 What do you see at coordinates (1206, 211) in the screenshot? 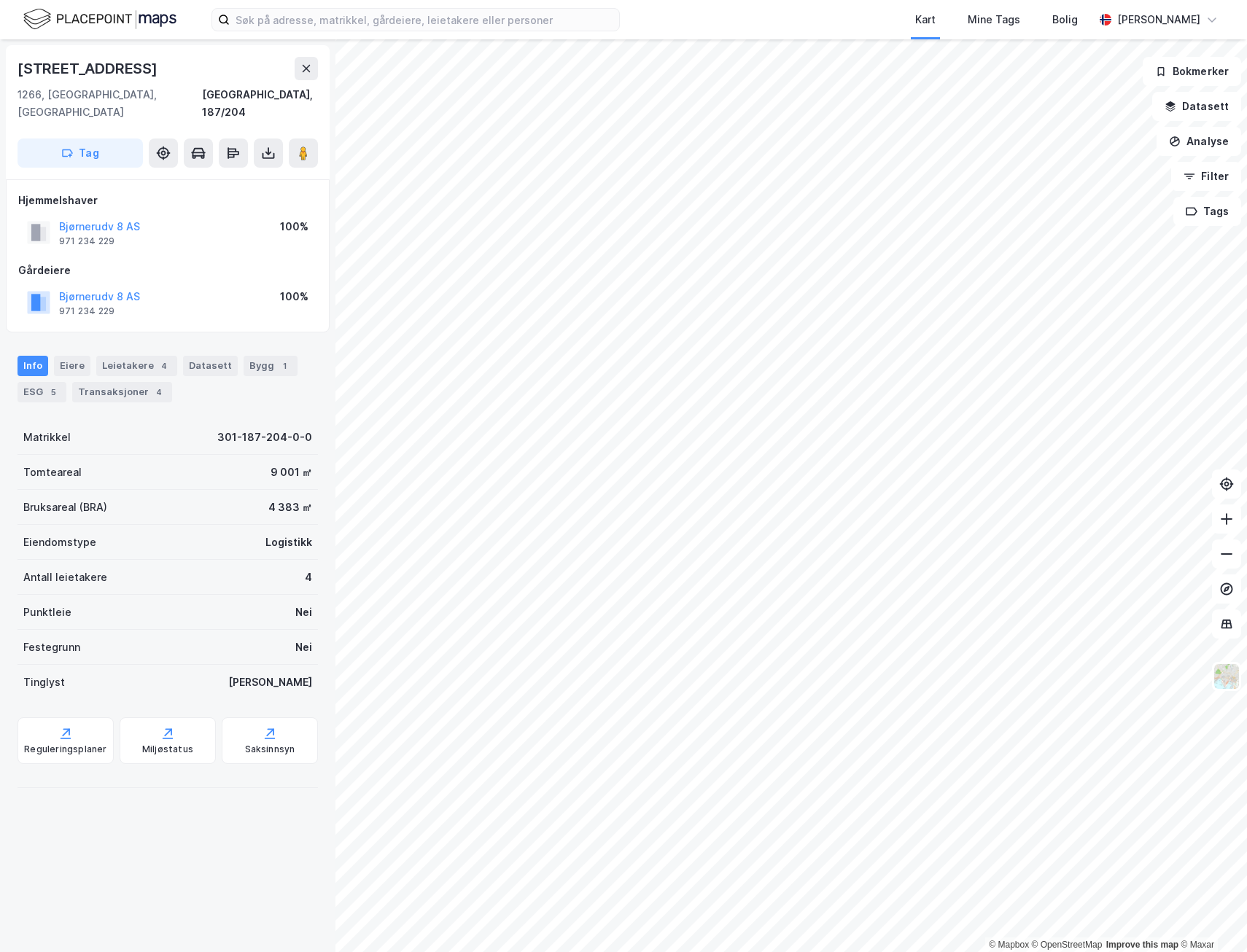
I see `button: Tags` at bounding box center [1206, 211].